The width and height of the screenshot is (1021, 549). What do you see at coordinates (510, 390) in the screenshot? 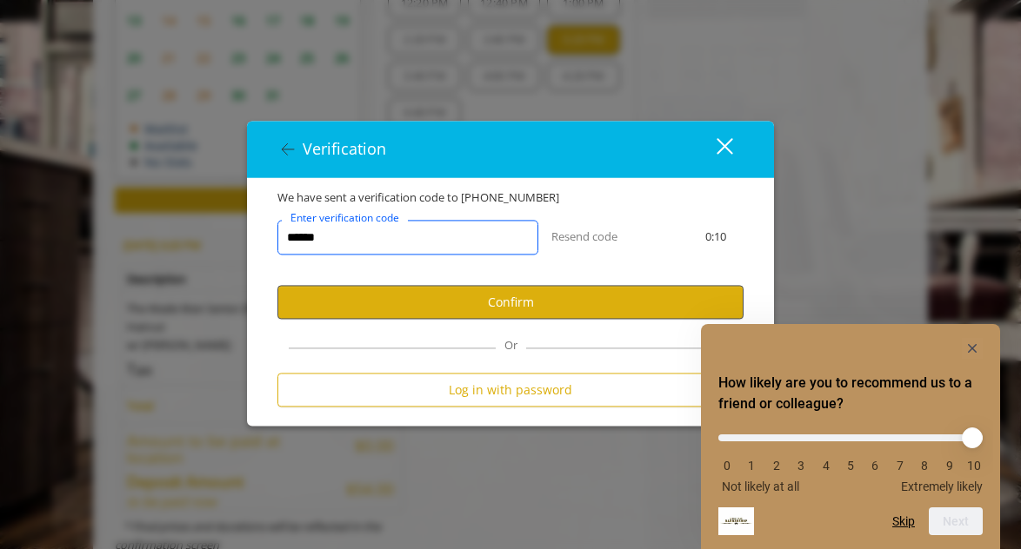
I see `button: Log in with password` at bounding box center [510, 390].